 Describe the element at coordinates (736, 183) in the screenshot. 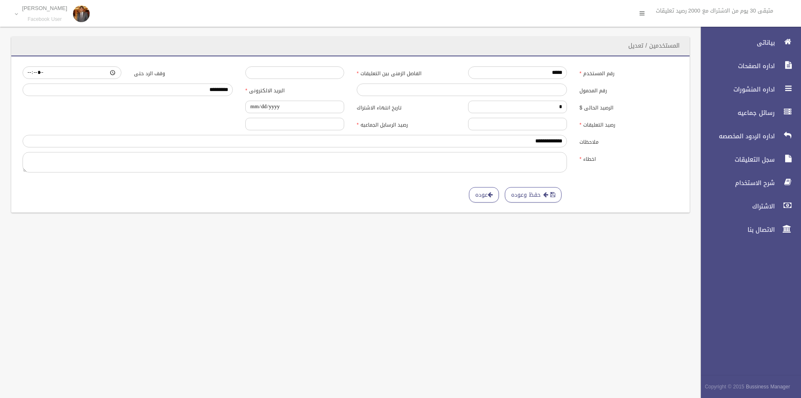

I see `span: شرح الاستخدام` at that location.